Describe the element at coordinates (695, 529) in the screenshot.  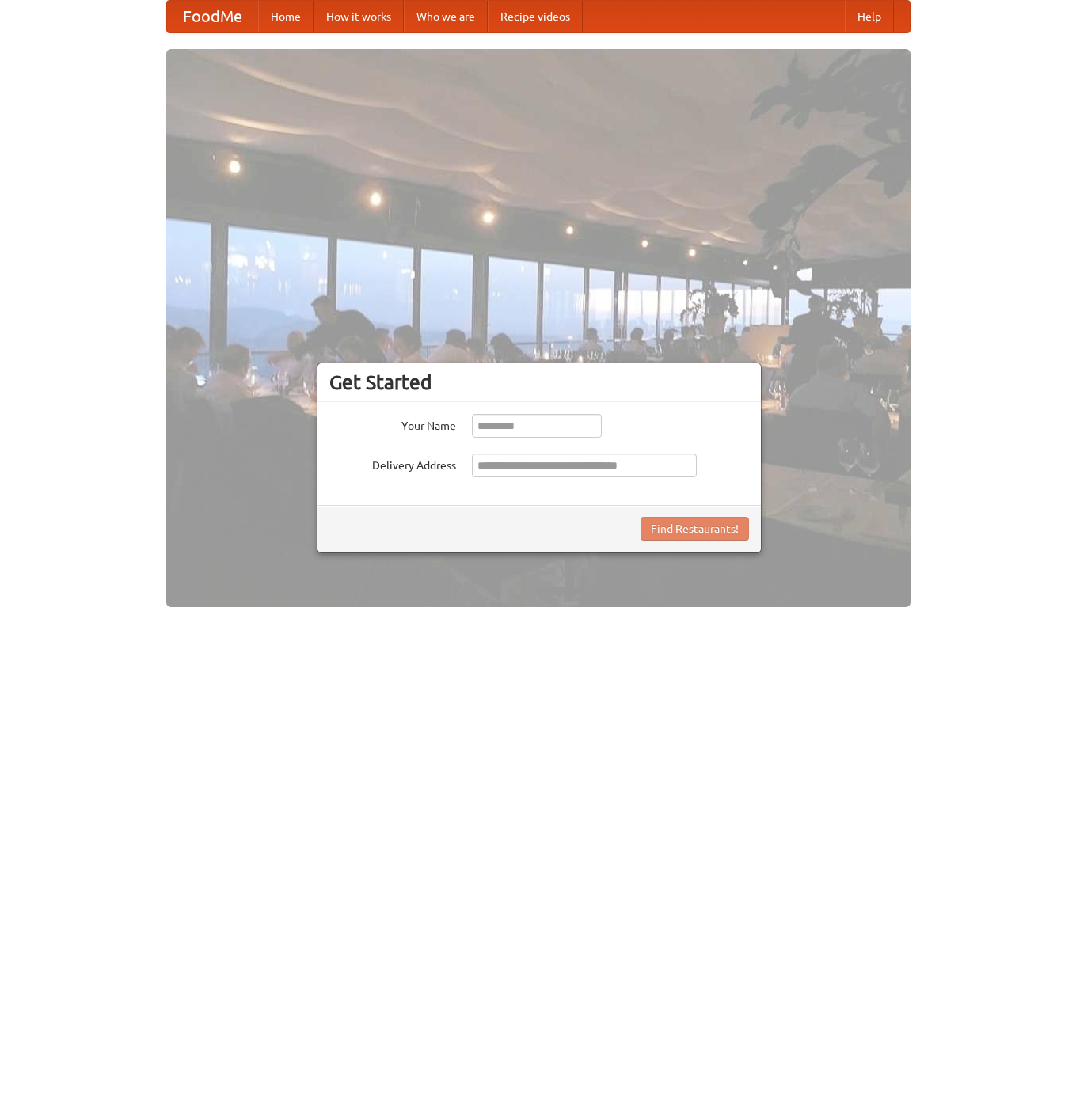
I see `button: Find Restaurants!` at that location.